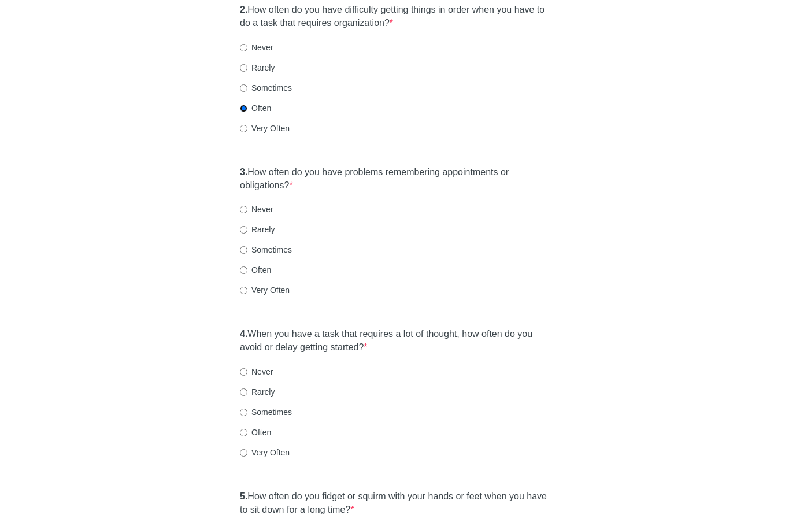  Describe the element at coordinates (243, 9) in the screenshot. I see `strong: 2.` at that location.